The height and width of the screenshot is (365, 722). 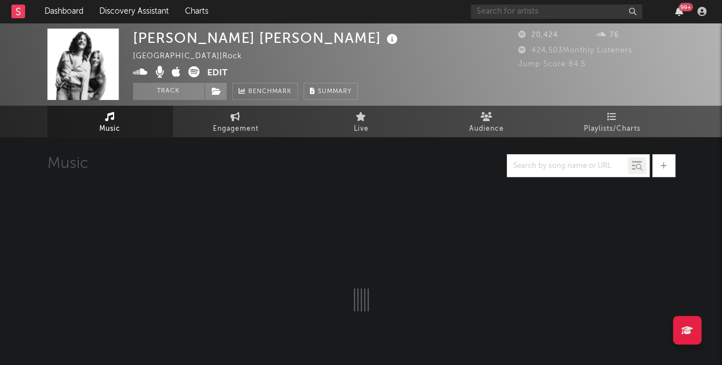 What do you see at coordinates (236, 129) in the screenshot?
I see `span: Engagement` at bounding box center [236, 129].